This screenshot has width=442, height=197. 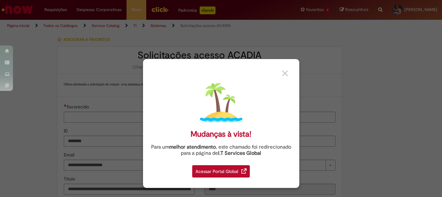 I want to click on img: close_button_grey.png, so click(x=285, y=73).